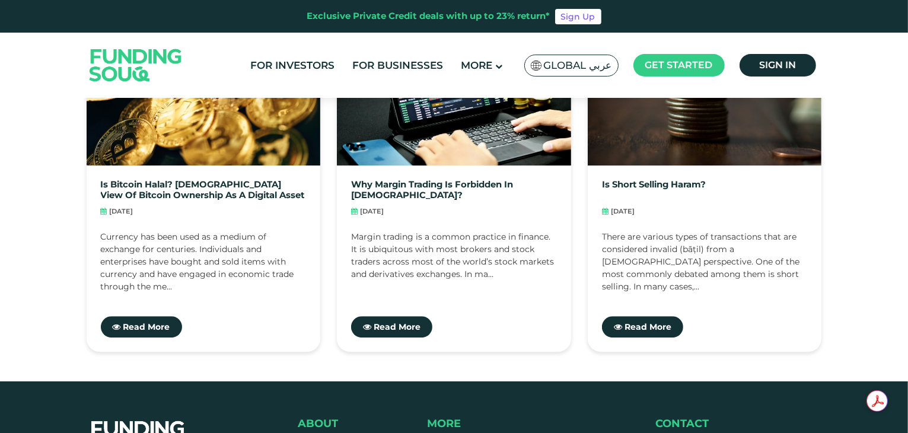  What do you see at coordinates (578, 65) in the screenshot?
I see `span: Global عربي` at bounding box center [578, 65].